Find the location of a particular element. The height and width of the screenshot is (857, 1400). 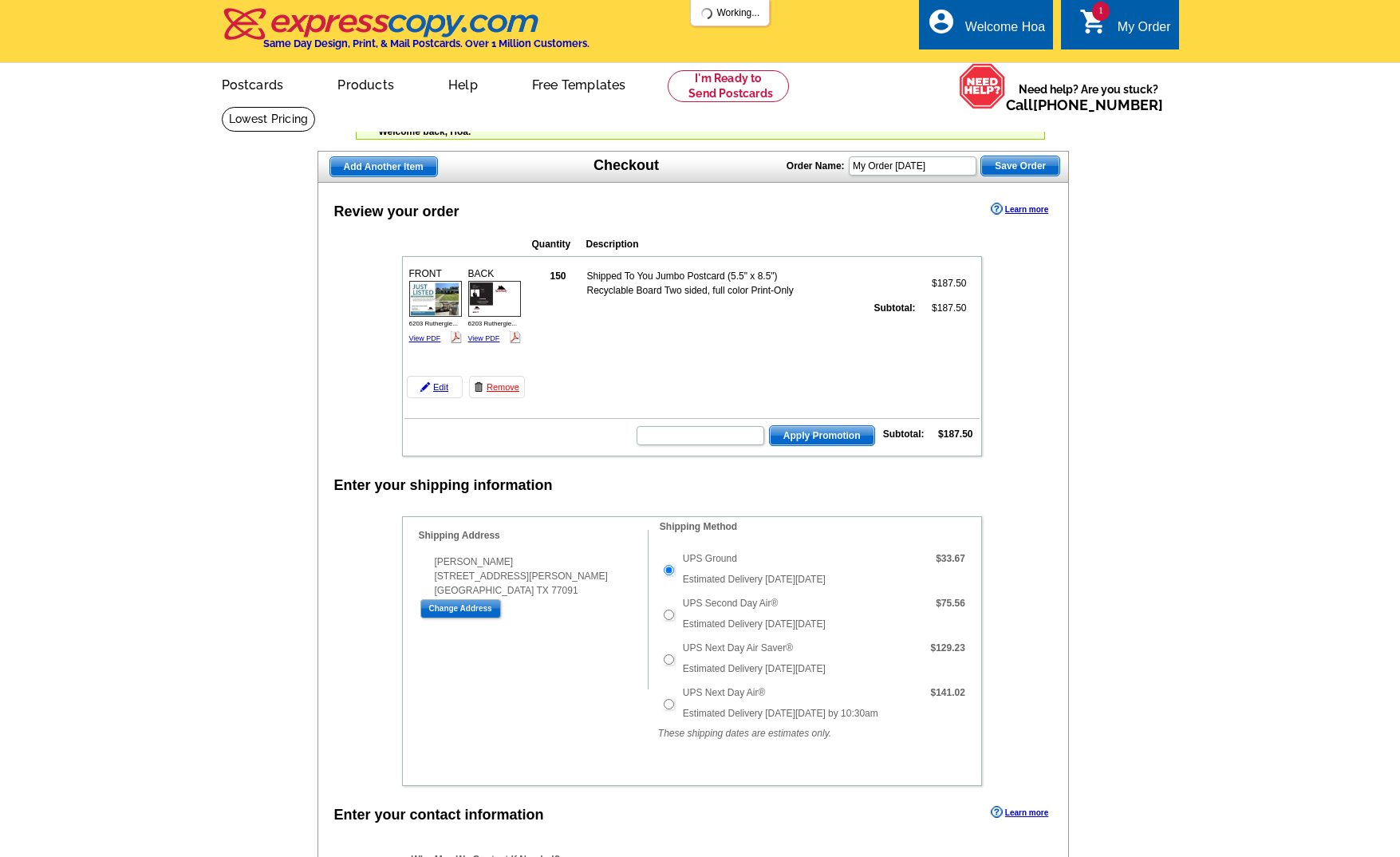

button: Save Order is located at coordinates (1020, 166).